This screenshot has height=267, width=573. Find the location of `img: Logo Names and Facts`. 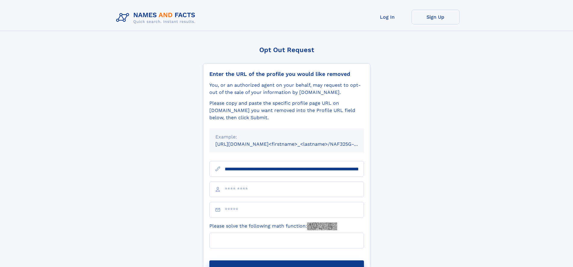

img: Logo Names and Facts is located at coordinates (157, 18).